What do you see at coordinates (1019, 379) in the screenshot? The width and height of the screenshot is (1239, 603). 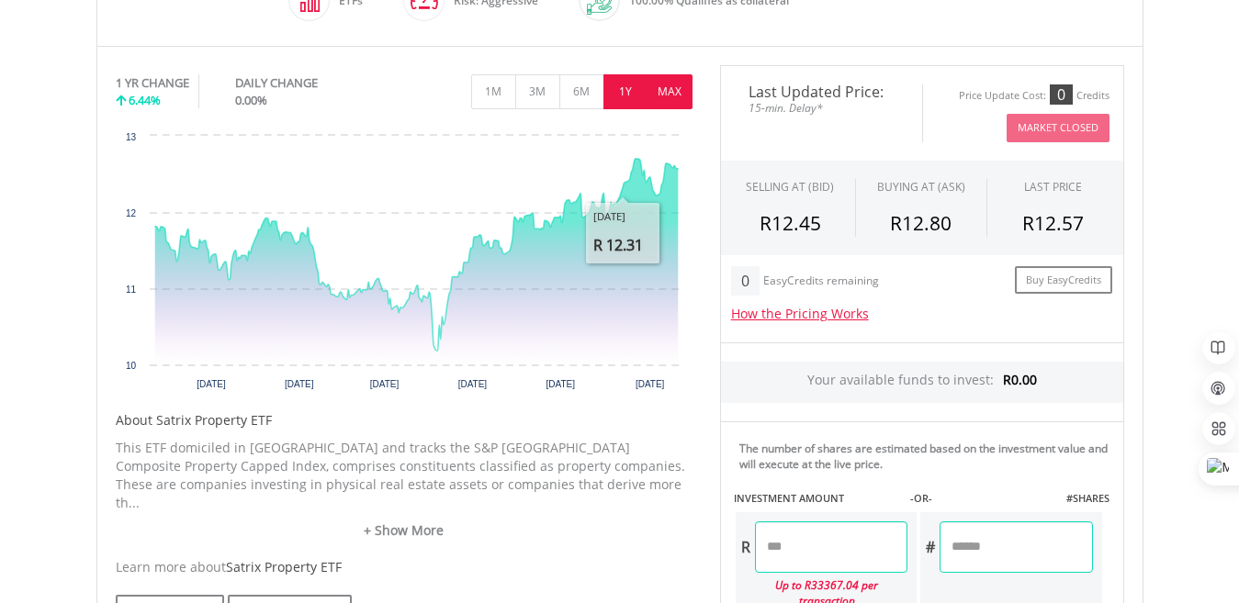 I see `span: R0.00` at bounding box center [1019, 379].